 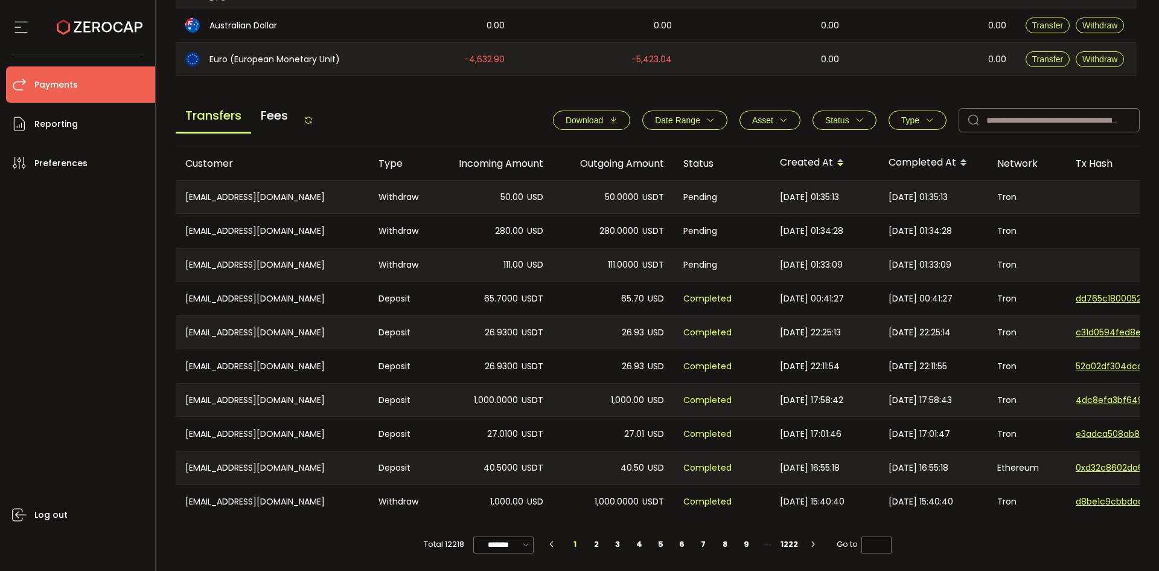 I want to click on li: 1, so click(x=575, y=544).